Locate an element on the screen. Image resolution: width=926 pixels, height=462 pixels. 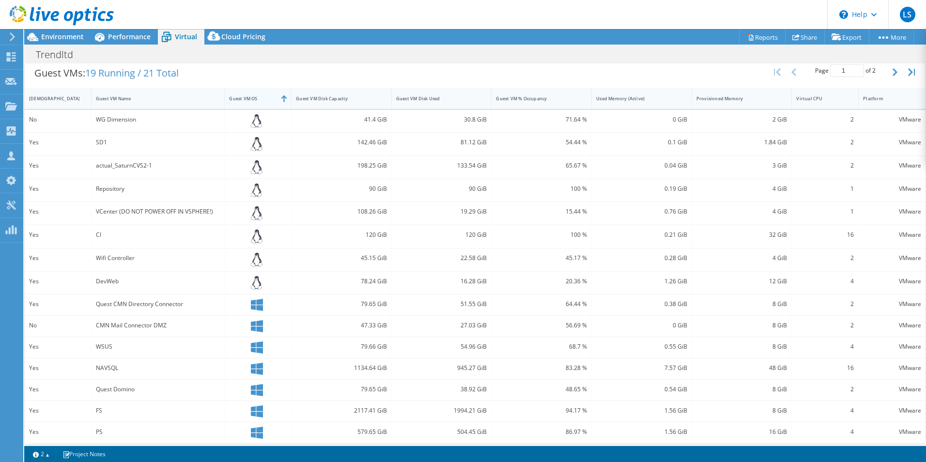
div: 41.4 GiB is located at coordinates (341, 120).